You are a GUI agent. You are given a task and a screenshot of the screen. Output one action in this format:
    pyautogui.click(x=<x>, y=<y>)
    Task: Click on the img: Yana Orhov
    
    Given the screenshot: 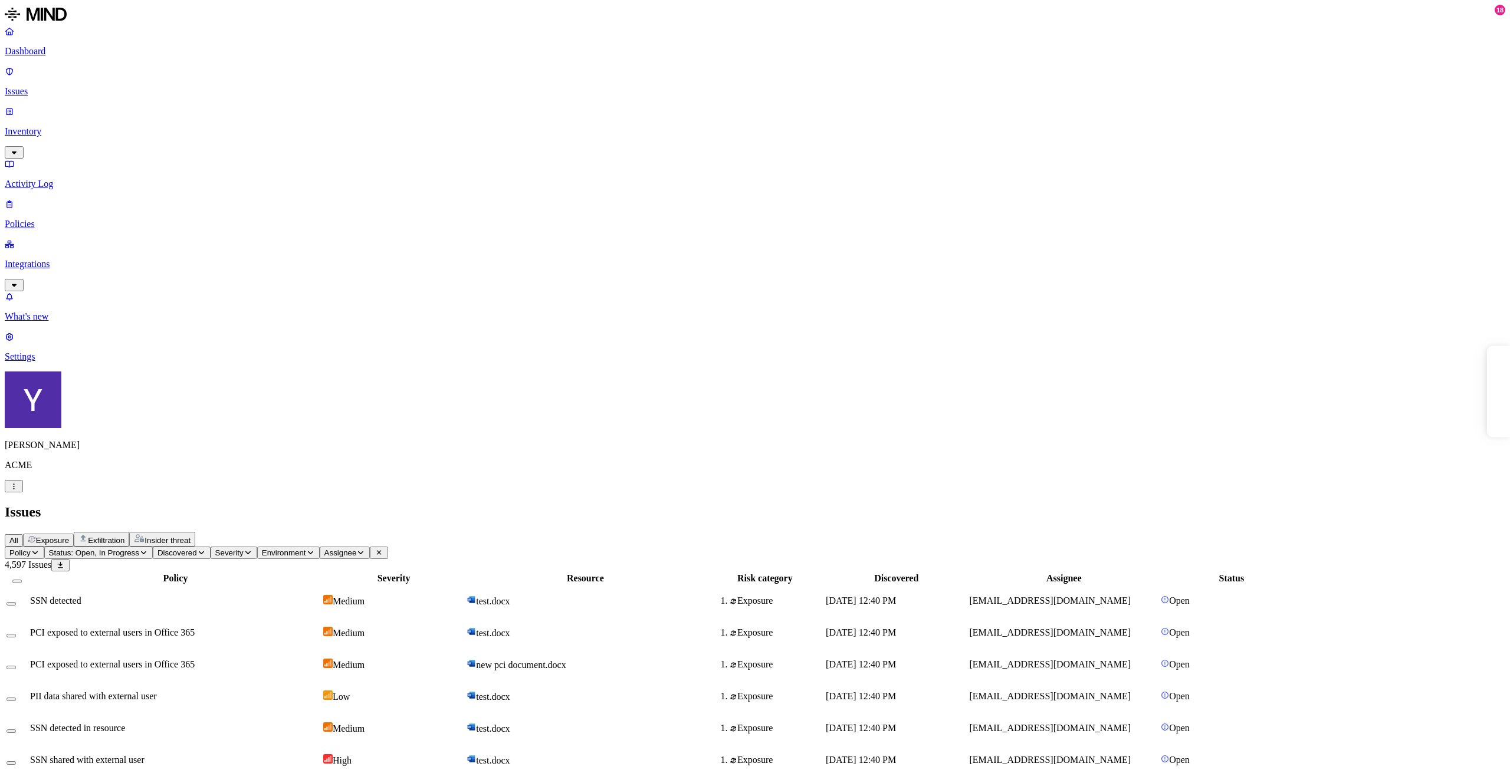 What is the action you would take?
    pyautogui.click(x=33, y=400)
    